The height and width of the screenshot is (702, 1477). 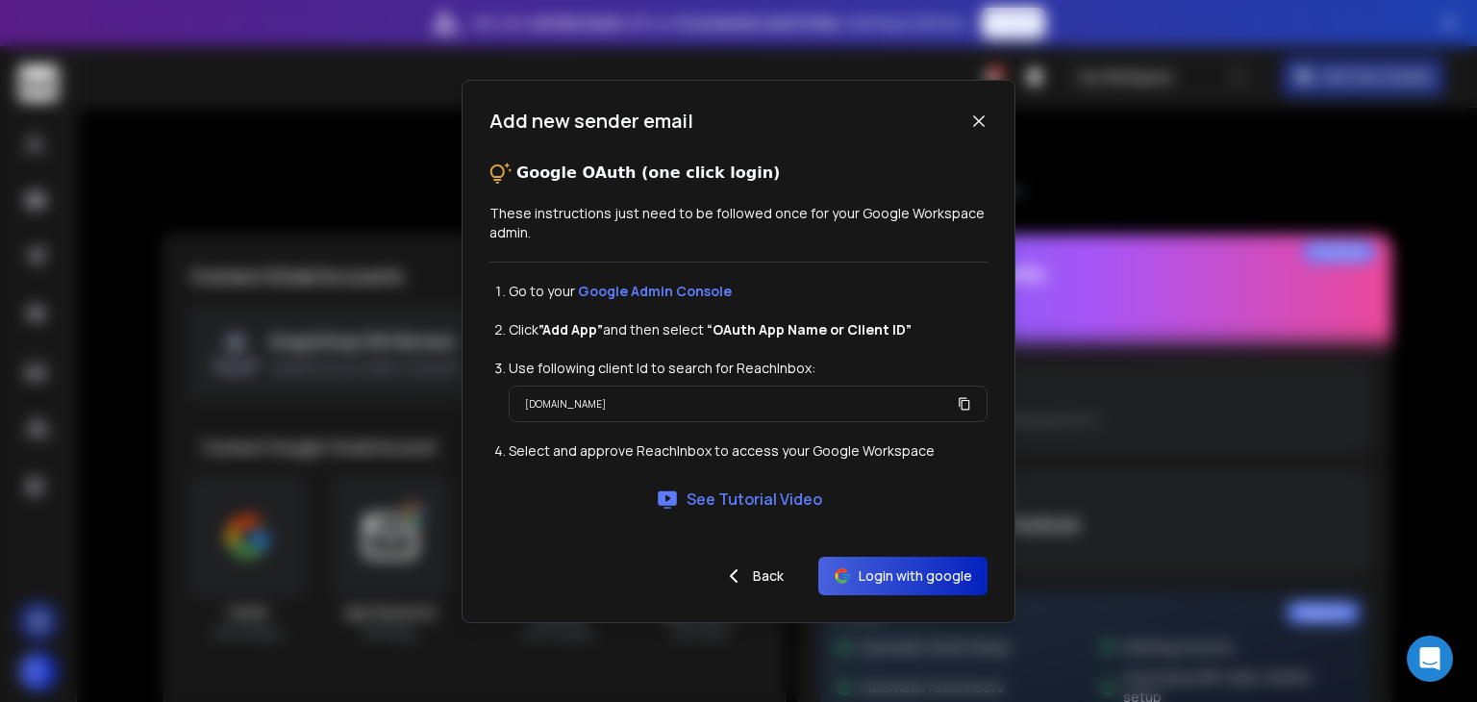 What do you see at coordinates (748, 291) in the screenshot?
I see `li: Go to your` at bounding box center [748, 291].